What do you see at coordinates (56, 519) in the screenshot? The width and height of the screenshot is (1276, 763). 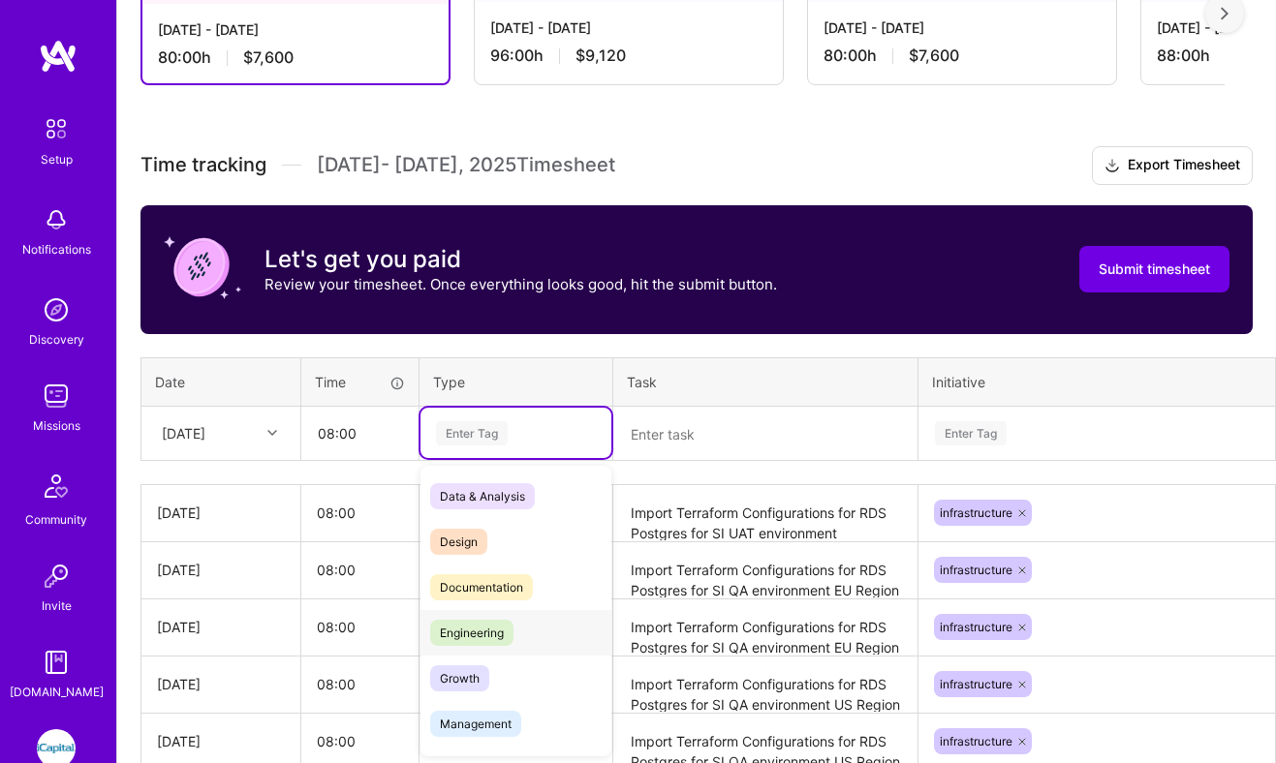 I see `div: Community` at bounding box center [56, 519].